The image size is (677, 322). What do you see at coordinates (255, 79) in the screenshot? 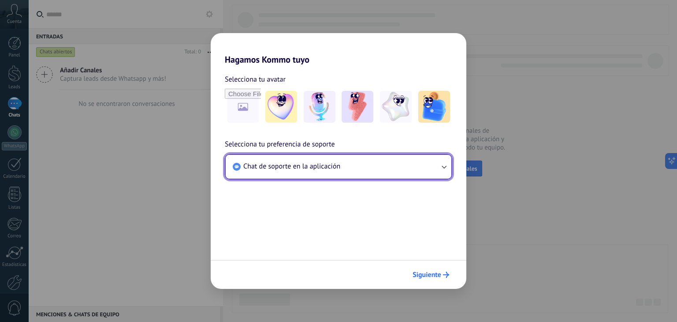
I see `span: Selecciona tu avatar` at bounding box center [255, 79].